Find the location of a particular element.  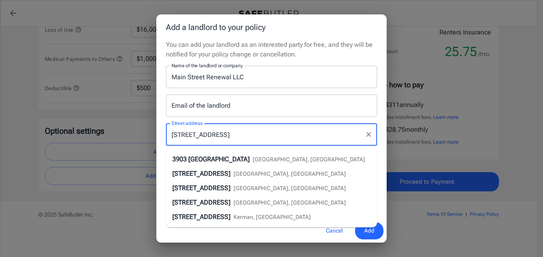

p: You can add your landlord as an interested party for free, and they will be notified for your pol... is located at coordinates (272, 50).